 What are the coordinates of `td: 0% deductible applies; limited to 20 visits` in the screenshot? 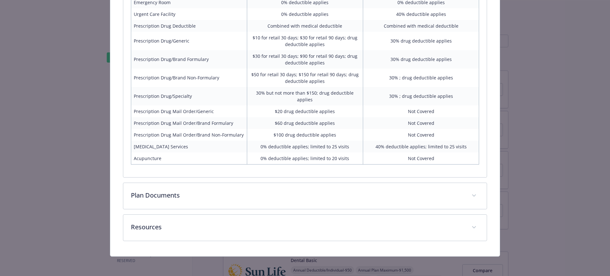 It's located at (305, 159).